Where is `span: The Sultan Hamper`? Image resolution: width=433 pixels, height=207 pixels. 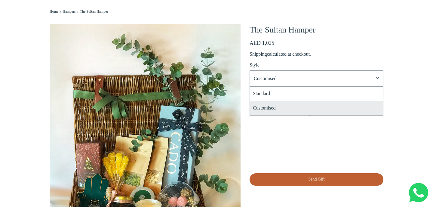 span: The Sultan Hamper is located at coordinates (94, 11).